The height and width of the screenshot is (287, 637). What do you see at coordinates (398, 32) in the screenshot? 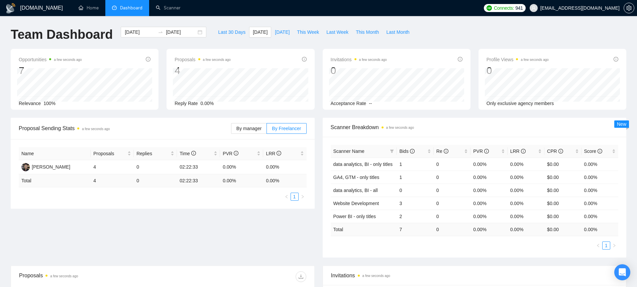
I see `span: Last Month` at bounding box center [398, 32].